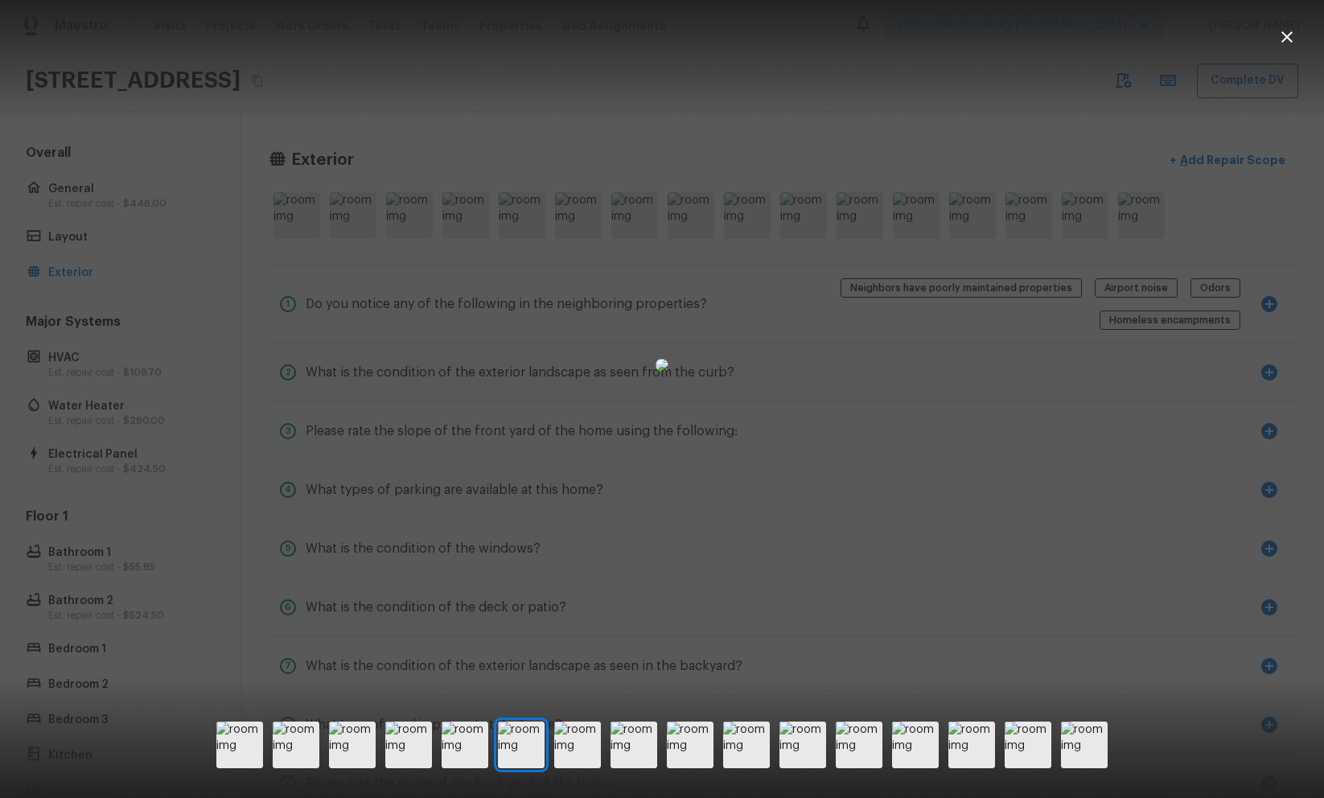 This screenshot has height=798, width=1324. Describe the element at coordinates (662, 365) in the screenshot. I see `img: efe54493-c15c-491c-a84f-d56be77af067.jpg` at that location.